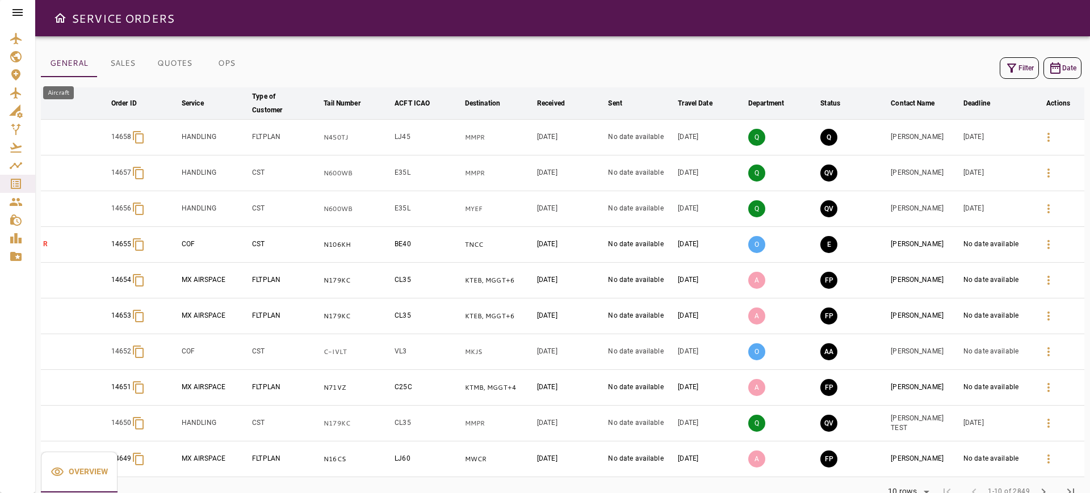 This screenshot has width=1090, height=493. What do you see at coordinates (427, 388) in the screenshot?
I see `td: C25C` at bounding box center [427, 388].